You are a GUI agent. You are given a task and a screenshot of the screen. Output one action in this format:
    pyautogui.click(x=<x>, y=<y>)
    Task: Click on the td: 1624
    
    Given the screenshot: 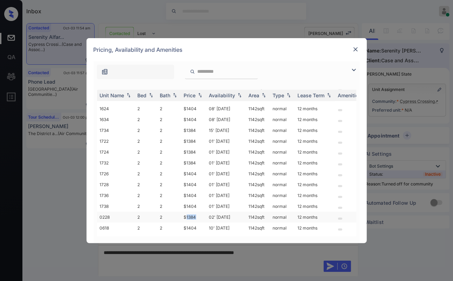 What is the action you would take?
    pyautogui.click(x=116, y=109)
    